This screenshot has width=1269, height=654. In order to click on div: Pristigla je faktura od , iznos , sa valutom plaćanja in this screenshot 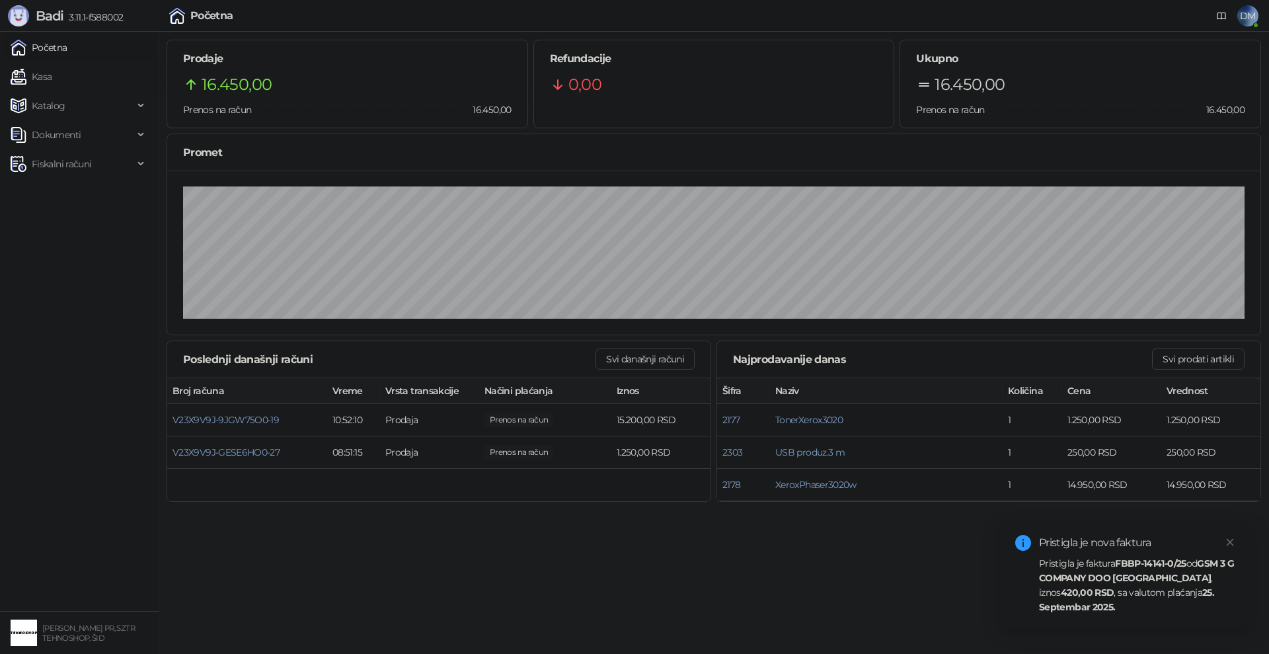, I will do `click(1138, 585)`.